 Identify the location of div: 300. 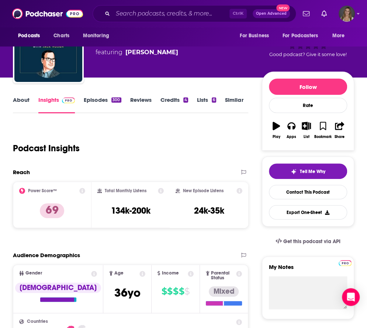
(116, 100).